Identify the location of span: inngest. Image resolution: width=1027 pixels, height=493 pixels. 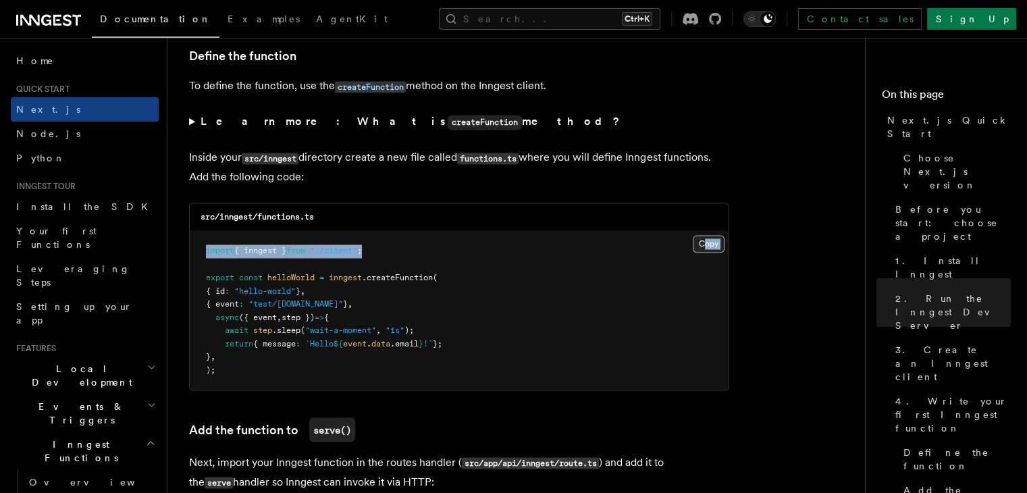
(345, 277).